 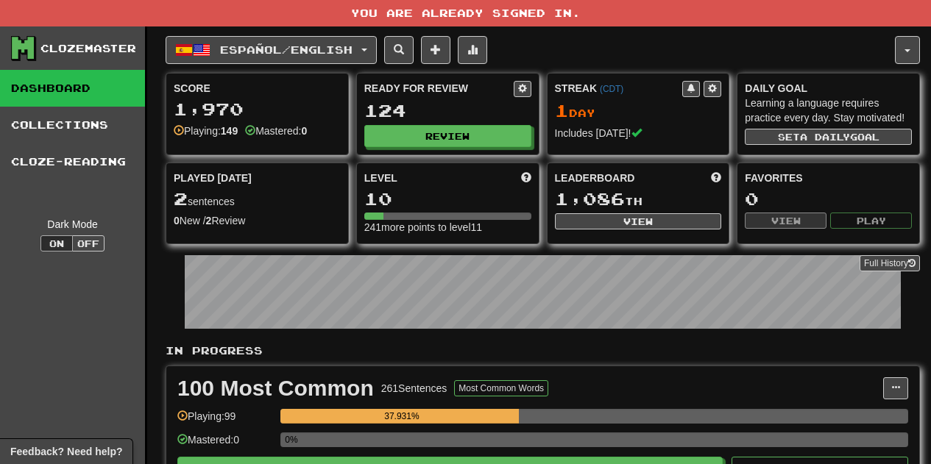 What do you see at coordinates (447, 199) in the screenshot?
I see `div: 10` at bounding box center [447, 199].